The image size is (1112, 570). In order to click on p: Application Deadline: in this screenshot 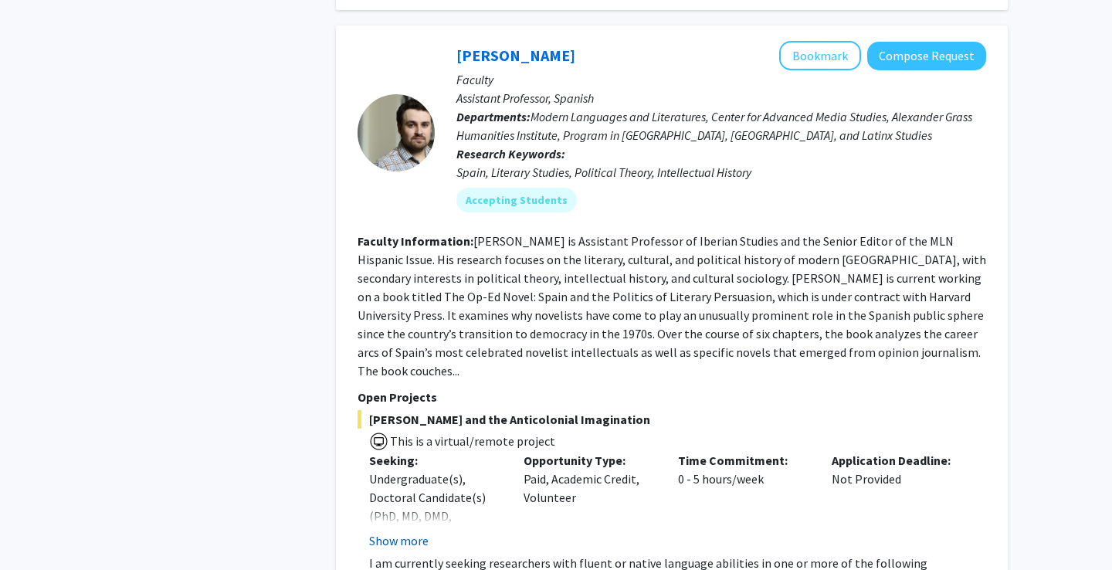, I will do `click(898, 460)`.